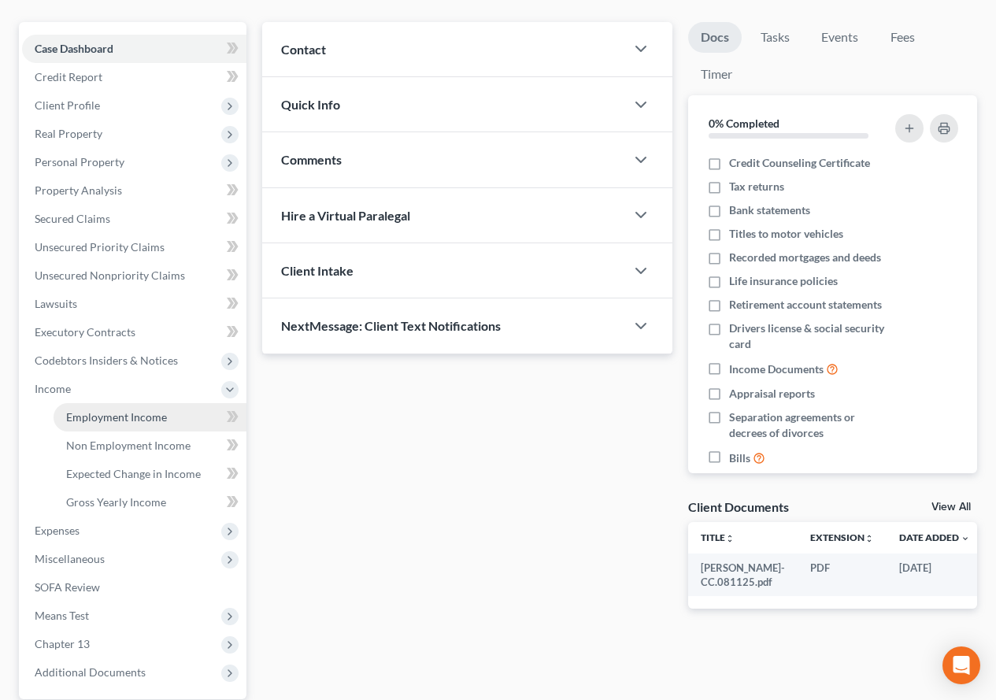 The width and height of the screenshot is (996, 700). Describe the element at coordinates (134, 275) in the screenshot. I see `a: Unsecured Nonpriority Claims` at that location.